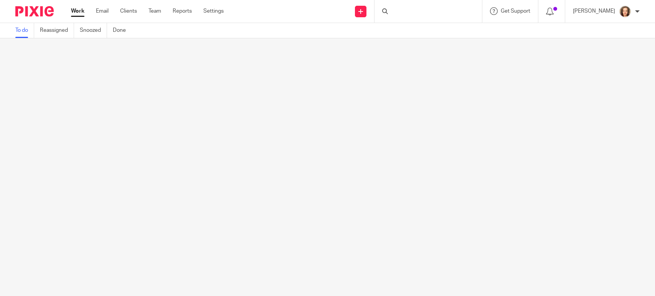 The height and width of the screenshot is (296, 655). What do you see at coordinates (625, 12) in the screenshot?
I see `img: avatar-thumb.jpg` at bounding box center [625, 12].